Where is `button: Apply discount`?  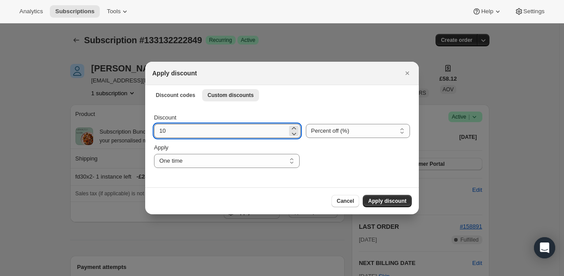
button: Apply discount is located at coordinates (387, 201).